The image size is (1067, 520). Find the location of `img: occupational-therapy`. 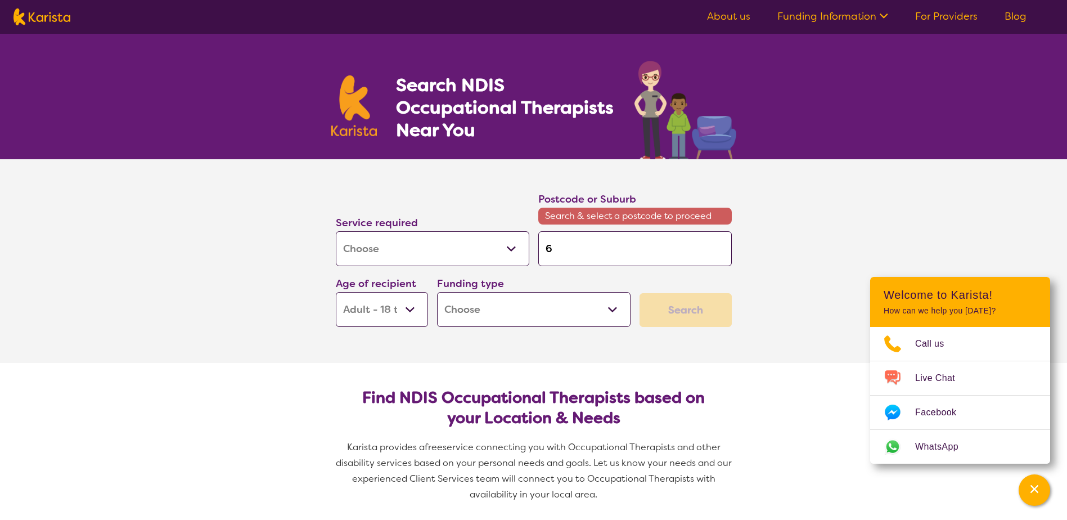

img: occupational-therapy is located at coordinates (685, 110).